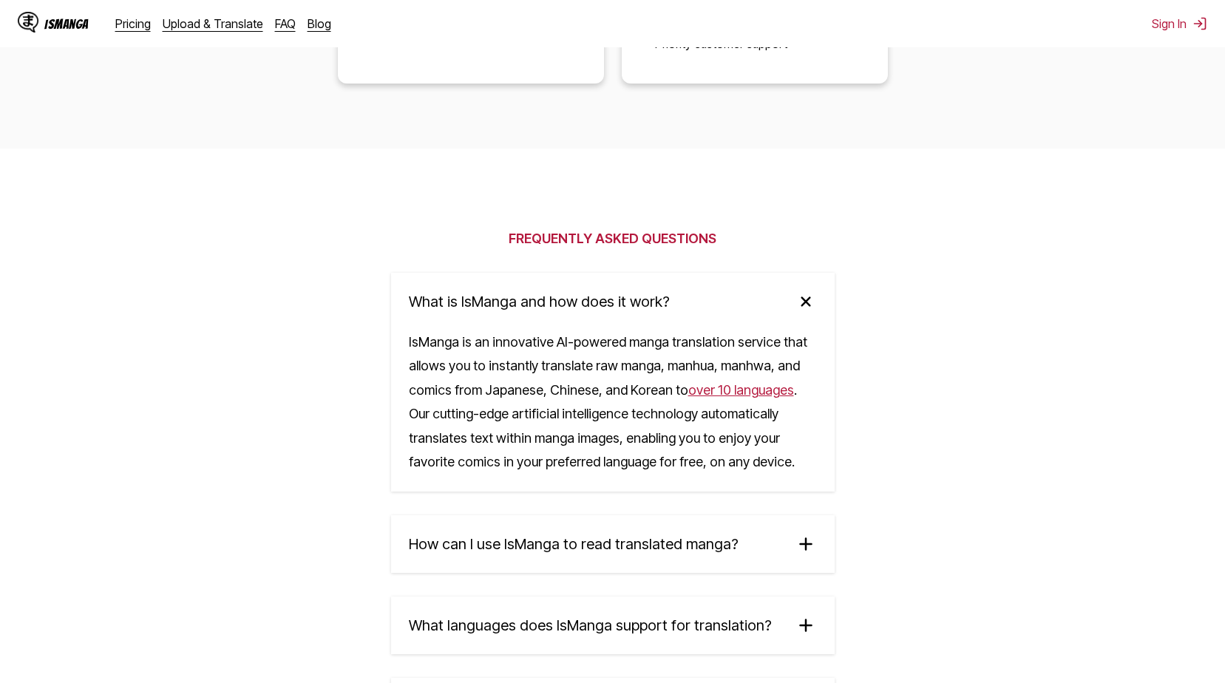 This screenshot has width=1225, height=683. I want to click on span: What is IsManga and how does it work?, so click(539, 302).